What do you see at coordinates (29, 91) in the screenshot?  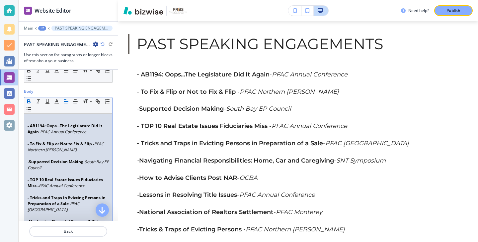 I see `h2: Body` at bounding box center [29, 91].